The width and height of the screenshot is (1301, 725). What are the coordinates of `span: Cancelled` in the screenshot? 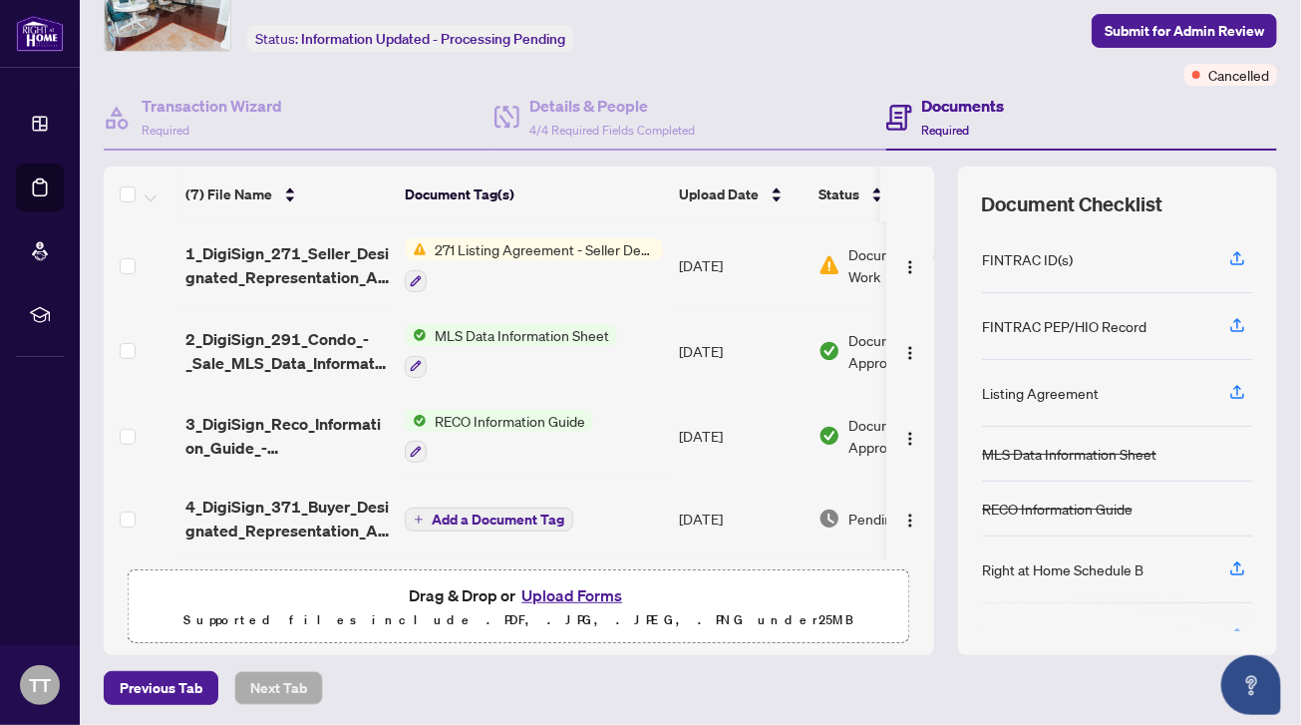 It's located at (1239, 75).